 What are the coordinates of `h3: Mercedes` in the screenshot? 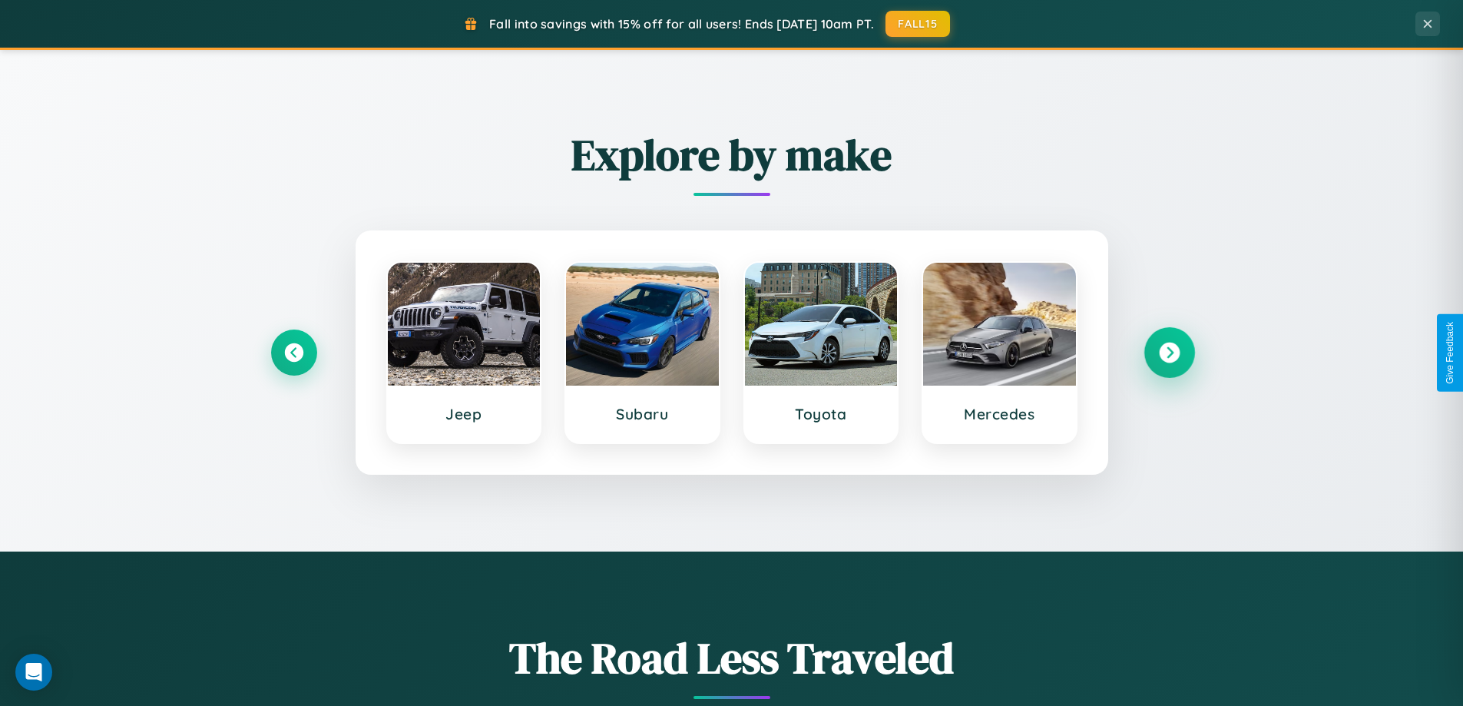 It's located at (999, 414).